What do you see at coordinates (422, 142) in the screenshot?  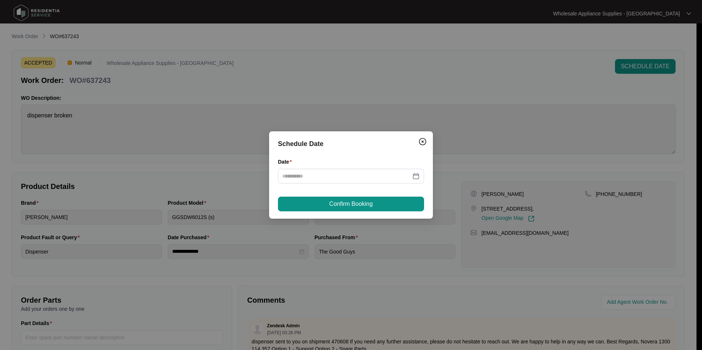 I see `img: closeCircle` at bounding box center [422, 142].